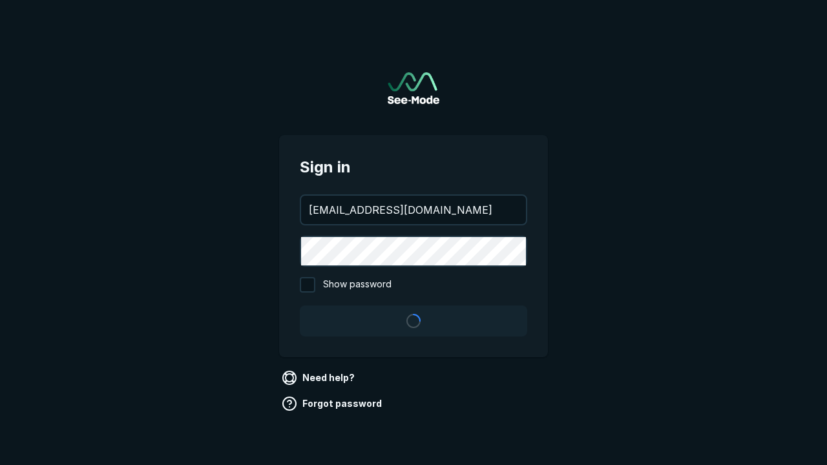  I want to click on img: See-Mode Logo, so click(414, 88).